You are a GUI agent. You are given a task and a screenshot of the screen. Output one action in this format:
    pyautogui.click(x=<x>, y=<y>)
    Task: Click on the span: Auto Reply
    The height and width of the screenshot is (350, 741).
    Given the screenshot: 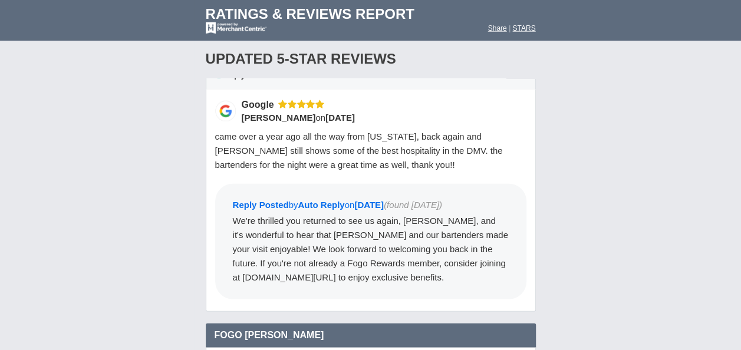 What is the action you would take?
    pyautogui.click(x=321, y=205)
    